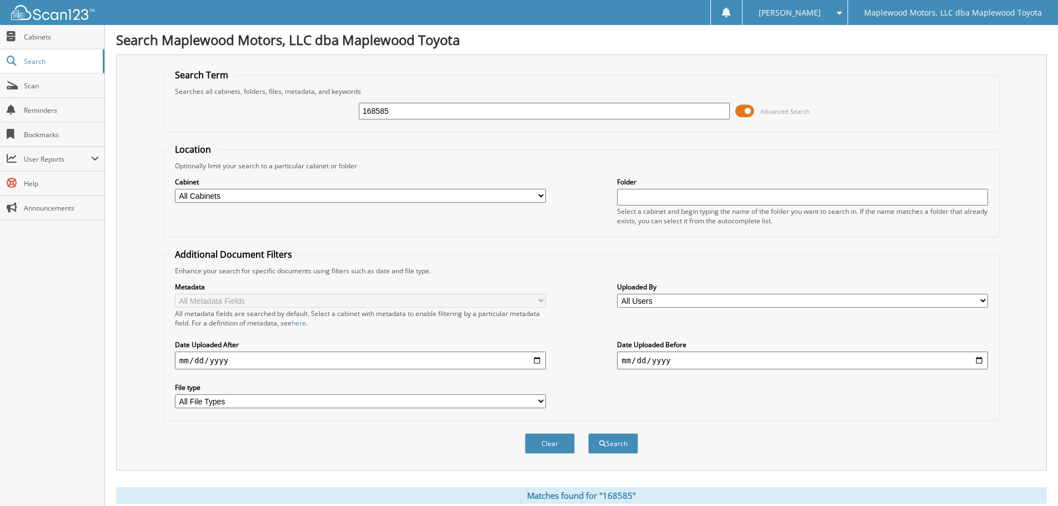 The image size is (1058, 506). What do you see at coordinates (581, 91) in the screenshot?
I see `div: Searches all cabinets, folders, files, metadata, and keywords` at bounding box center [581, 91].